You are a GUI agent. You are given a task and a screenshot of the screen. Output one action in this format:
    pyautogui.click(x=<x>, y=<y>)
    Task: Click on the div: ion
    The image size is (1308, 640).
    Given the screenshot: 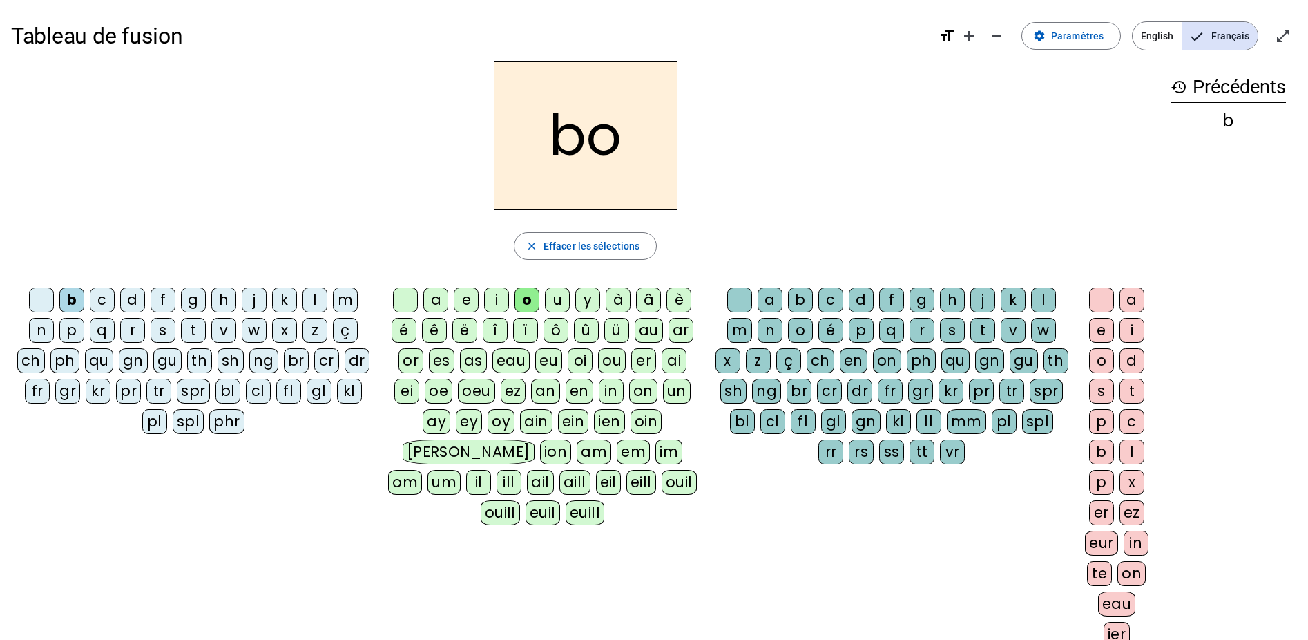 What is the action you would take?
    pyautogui.click(x=556, y=452)
    